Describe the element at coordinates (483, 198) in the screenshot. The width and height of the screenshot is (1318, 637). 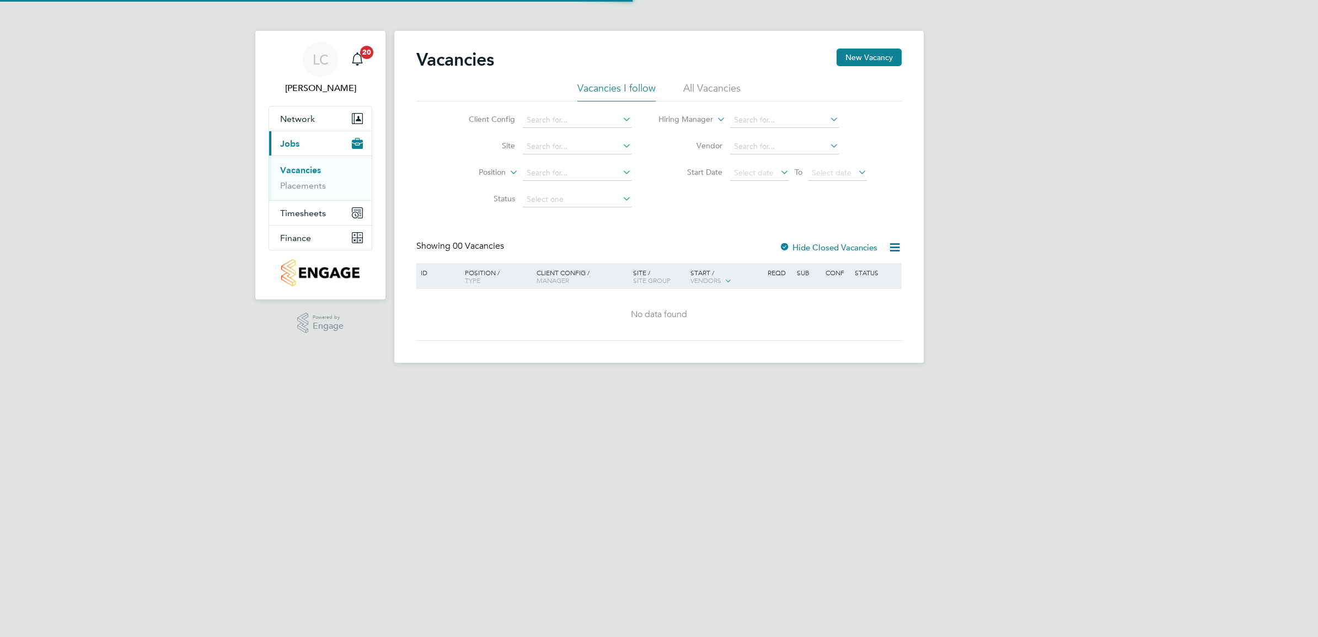
I see `label: Status` at that location.